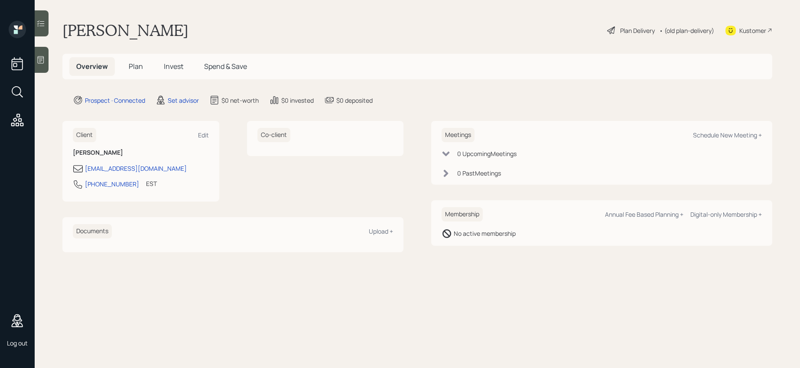 The width and height of the screenshot is (800, 368). What do you see at coordinates (458, 135) in the screenshot?
I see `h6: Meetings` at bounding box center [458, 135].